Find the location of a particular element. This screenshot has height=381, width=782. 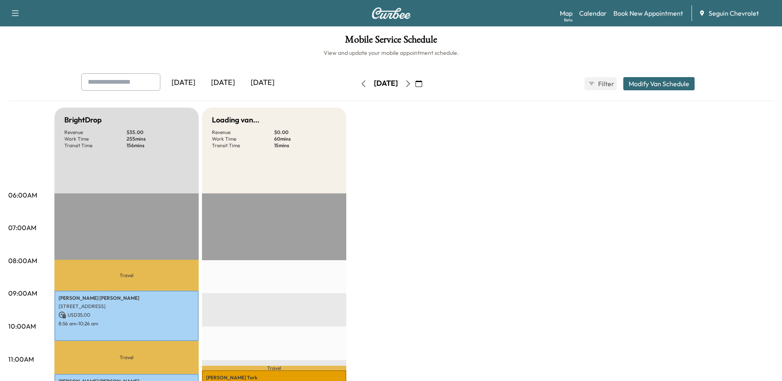

a: Book New Appointment is located at coordinates (648, 13).